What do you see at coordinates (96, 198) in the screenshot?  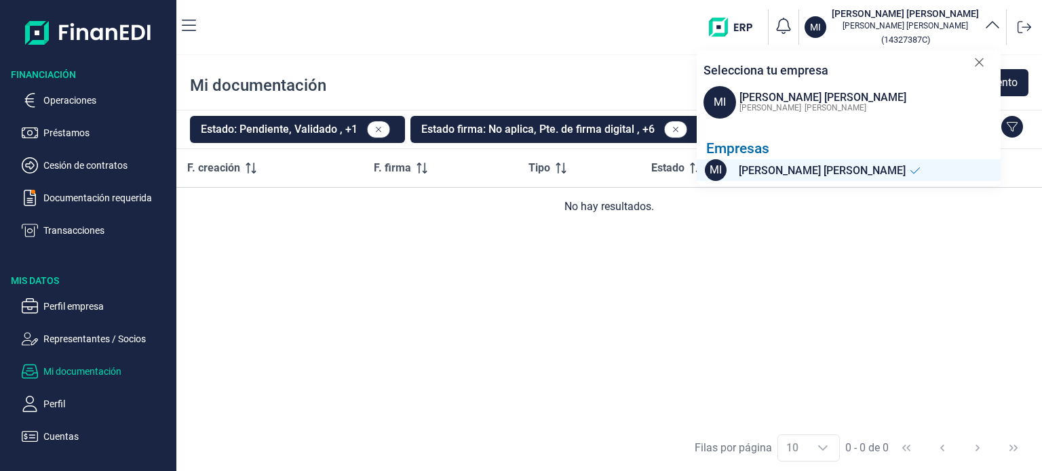 I see `button: Documentación requerida` at bounding box center [96, 198].